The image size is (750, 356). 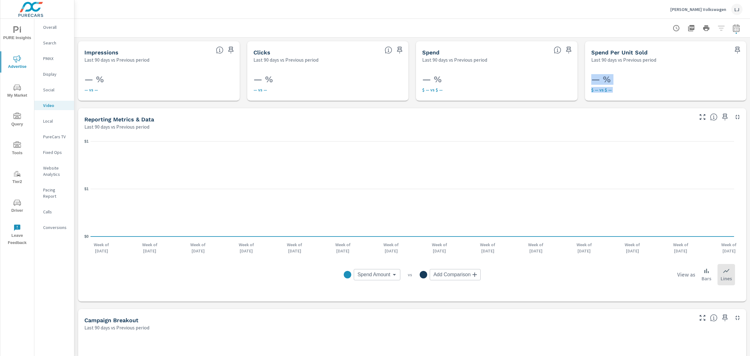 I want to click on p: vs, so click(x=410, y=274).